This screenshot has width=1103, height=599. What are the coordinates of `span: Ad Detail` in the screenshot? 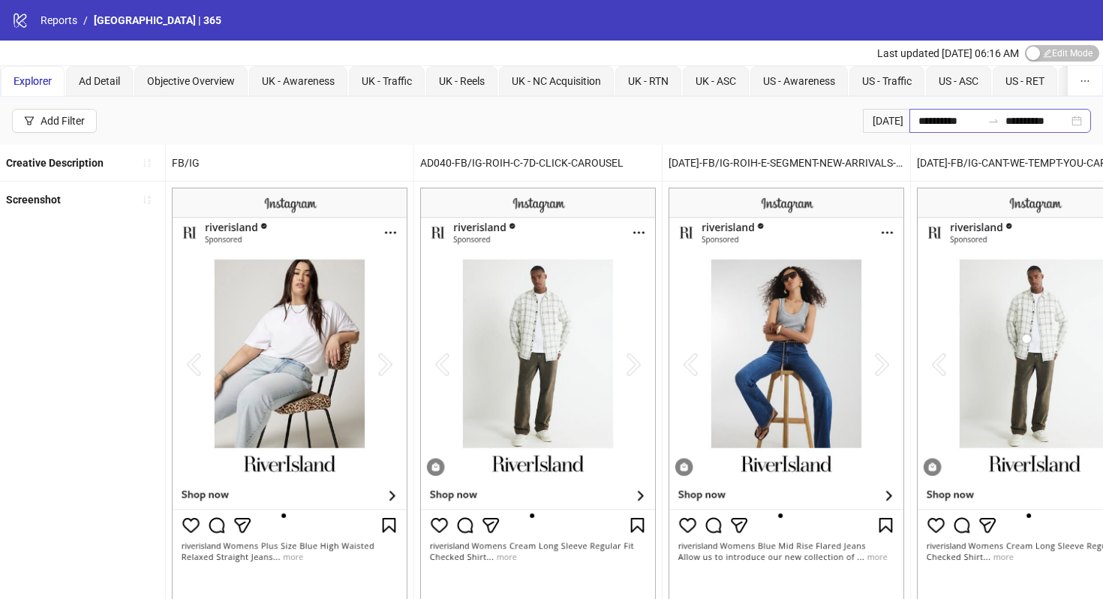 It's located at (99, 81).